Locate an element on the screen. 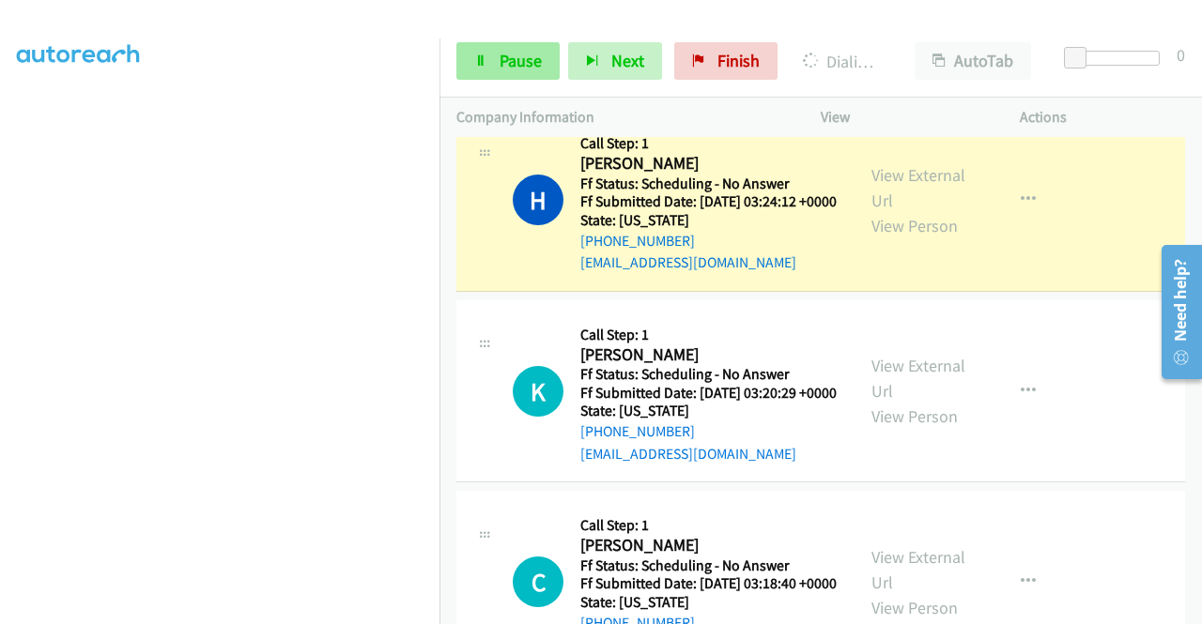  button: AutoTab is located at coordinates (973, 61).